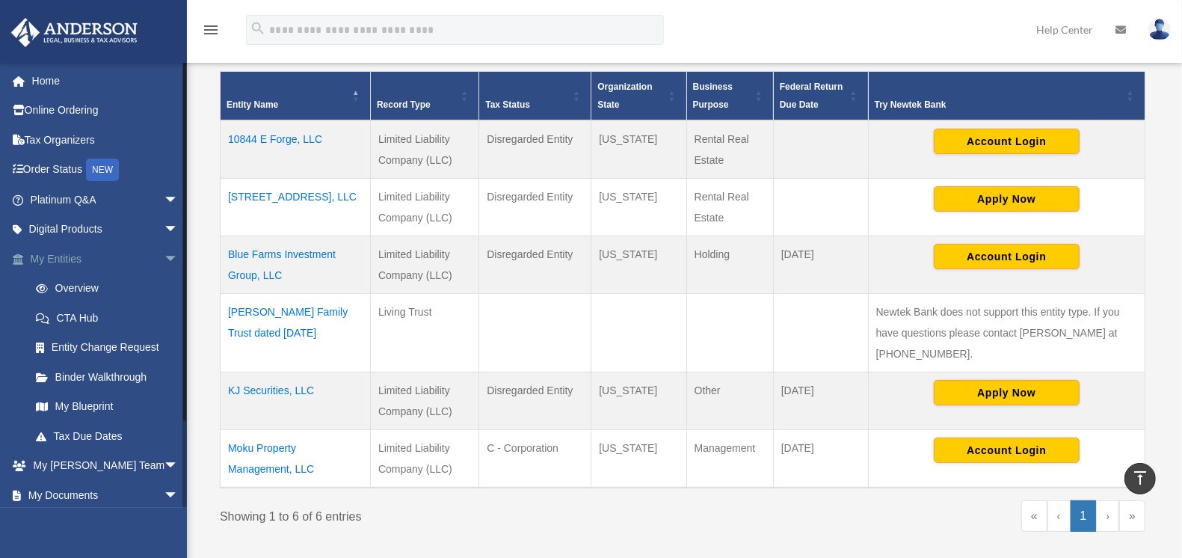 The image size is (1182, 558). I want to click on a: Home, so click(105, 81).